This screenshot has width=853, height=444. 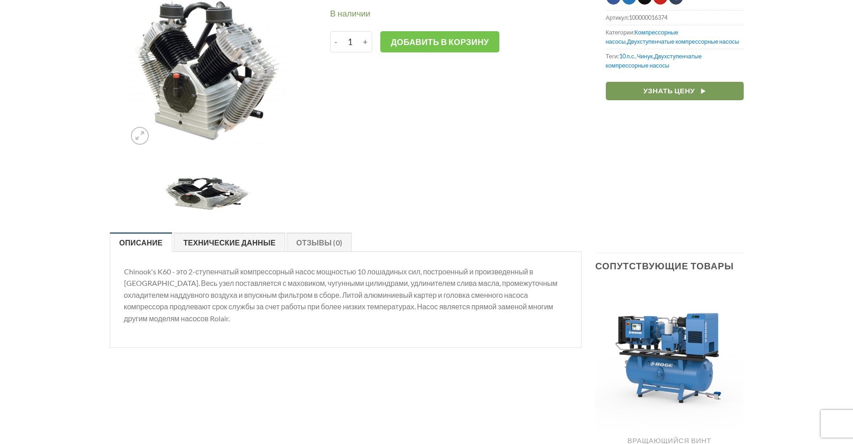 I want to click on img: Boge 10 HP 120 галлонов | Сушилка | 3-фазный 208-575 В | 150 фунтов на квадратный дюйм | МПКБ-Ф |..., so click(x=669, y=356).